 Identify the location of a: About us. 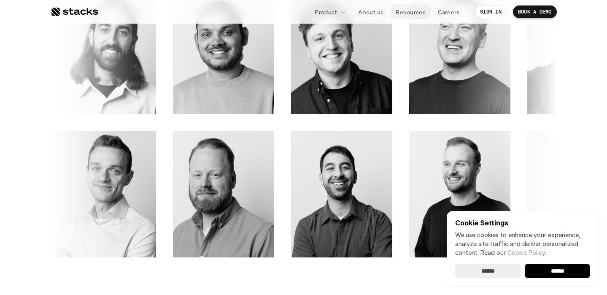
(371, 12).